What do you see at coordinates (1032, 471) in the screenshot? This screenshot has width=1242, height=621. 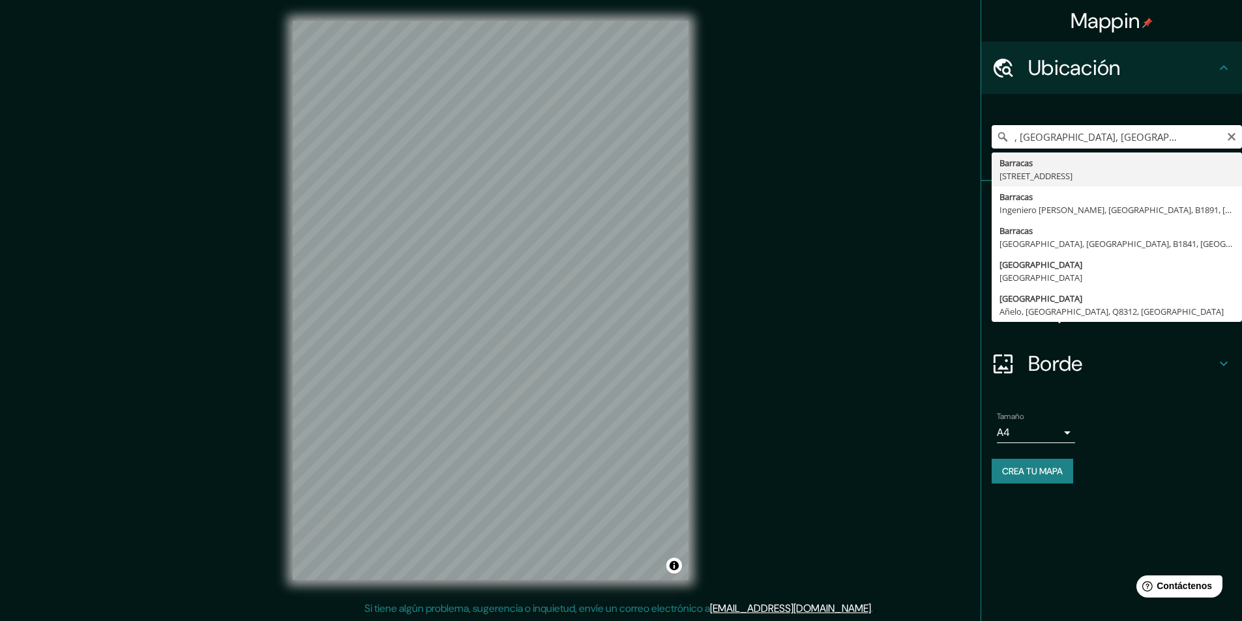 I see `button: Crea tu mapa` at bounding box center [1032, 471].